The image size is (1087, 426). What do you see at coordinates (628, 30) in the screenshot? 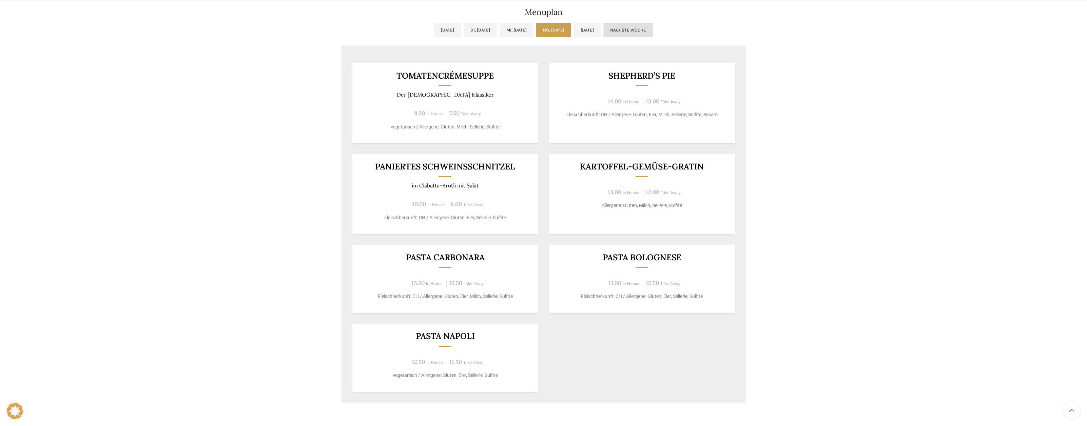
I see `a: Nächste Woche` at bounding box center [628, 30].